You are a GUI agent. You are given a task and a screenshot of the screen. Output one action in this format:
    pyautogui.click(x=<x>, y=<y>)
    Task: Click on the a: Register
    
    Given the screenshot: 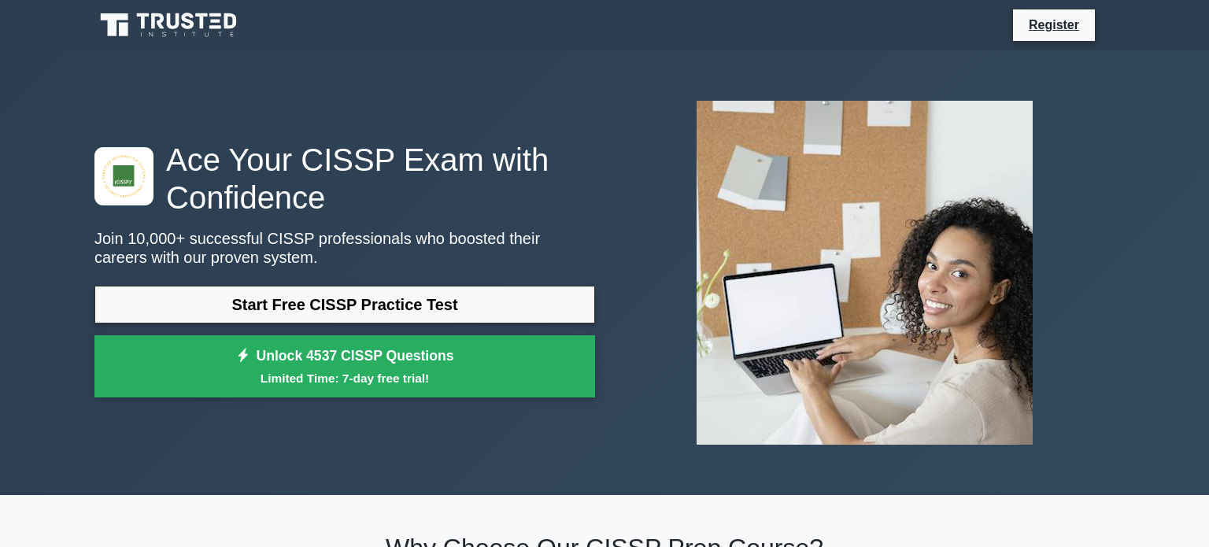 What is the action you would take?
    pyautogui.click(x=1054, y=24)
    